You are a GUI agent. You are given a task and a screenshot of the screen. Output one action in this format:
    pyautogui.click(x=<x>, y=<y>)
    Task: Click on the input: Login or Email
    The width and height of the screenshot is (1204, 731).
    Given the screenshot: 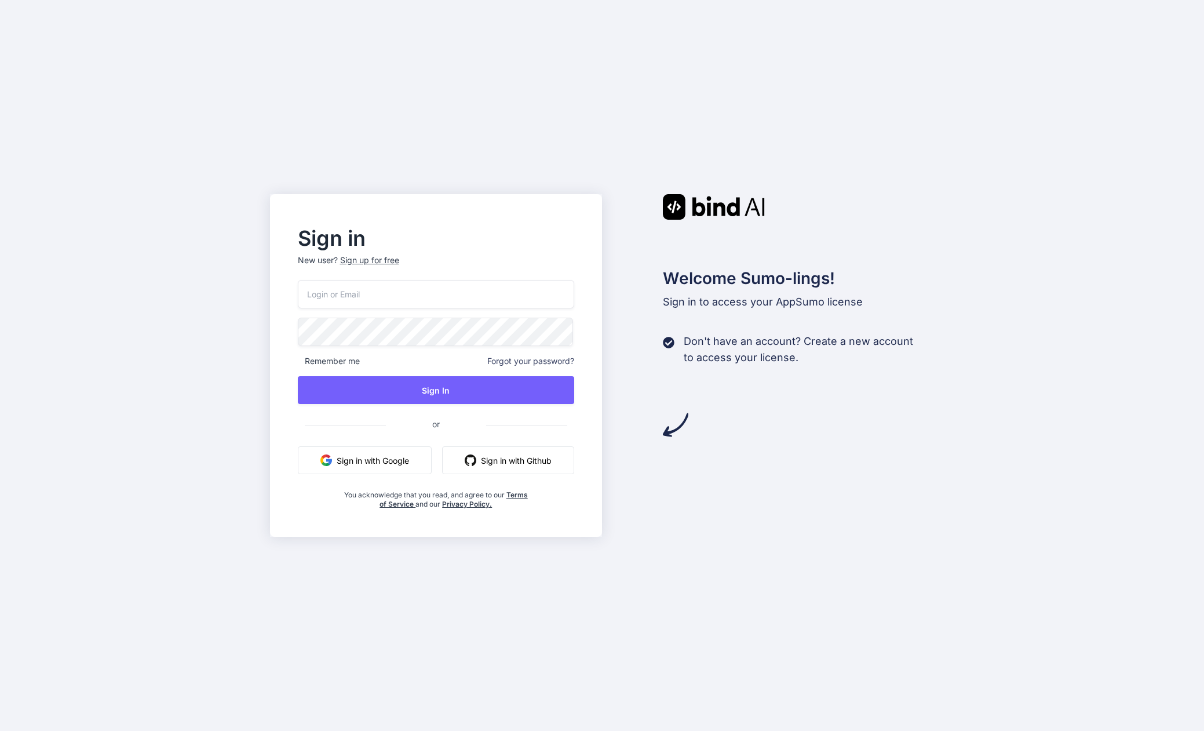 What is the action you would take?
    pyautogui.click(x=436, y=294)
    